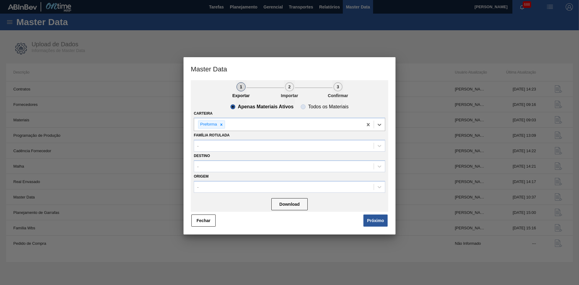  What do you see at coordinates (203, 221) in the screenshot?
I see `button: Fechar` at bounding box center [203, 221].